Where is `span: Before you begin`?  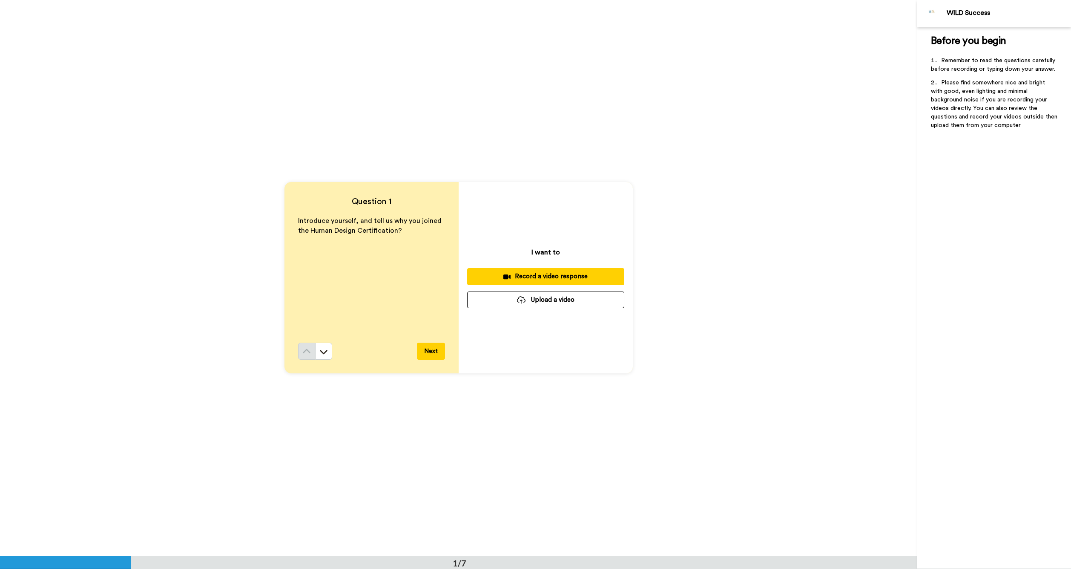 span: Before you begin is located at coordinates (968, 41).